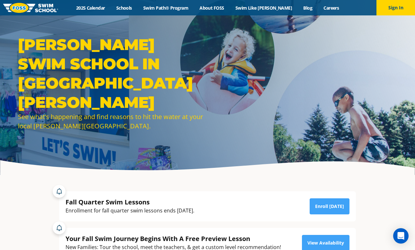  Describe the element at coordinates (165, 8) in the screenshot. I see `a: Swim Path® Program` at that location.